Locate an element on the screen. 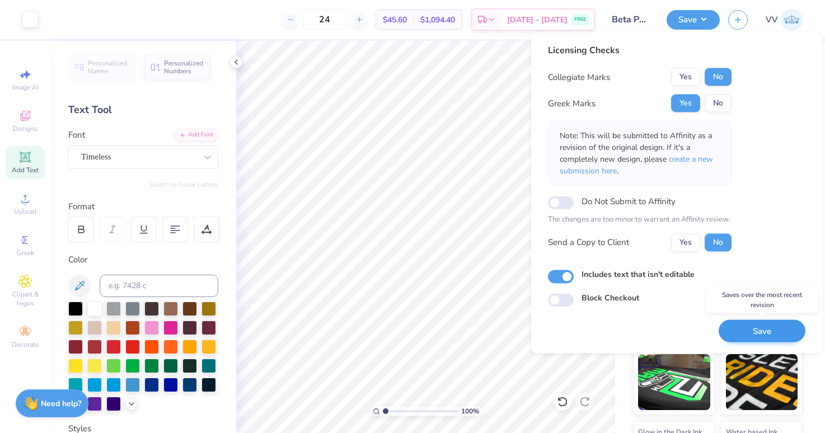 This screenshot has width=825, height=433. label: Includes text that isn't editable is located at coordinates (638, 274).